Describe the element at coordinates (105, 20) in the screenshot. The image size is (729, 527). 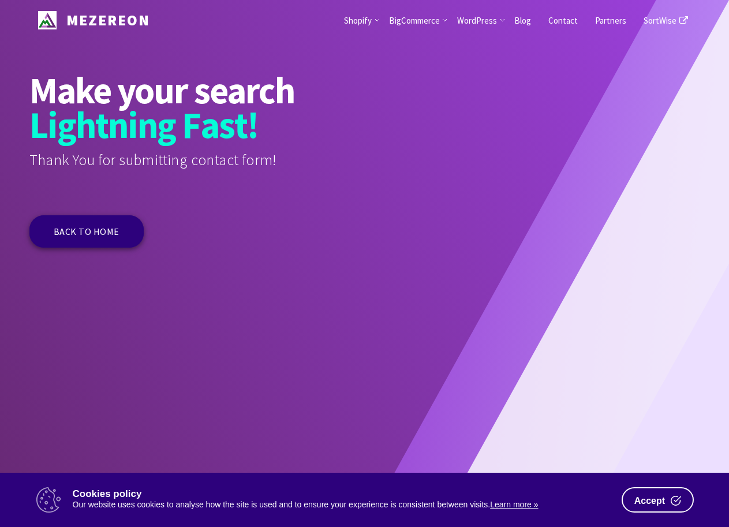
I see `span: MEZEREON` at that location.